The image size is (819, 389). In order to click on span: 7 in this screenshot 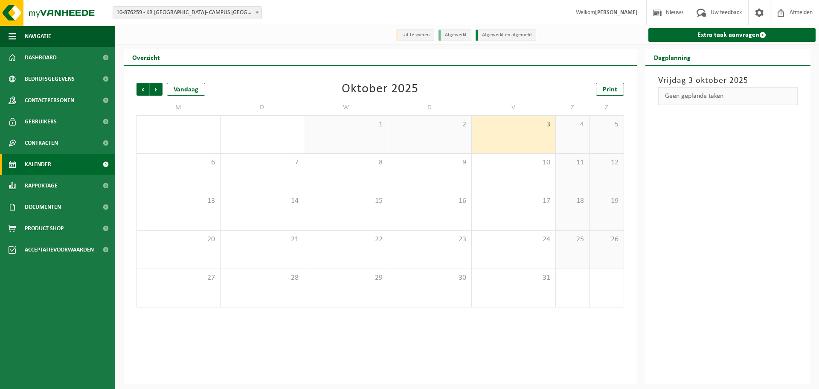, I will do `click(262, 163)`.